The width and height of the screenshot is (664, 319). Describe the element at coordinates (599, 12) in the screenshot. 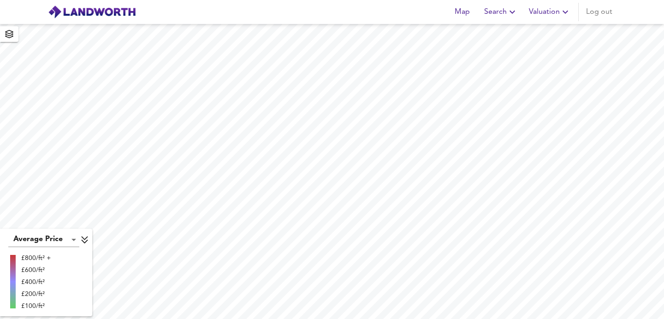

I see `button: Log out` at that location.